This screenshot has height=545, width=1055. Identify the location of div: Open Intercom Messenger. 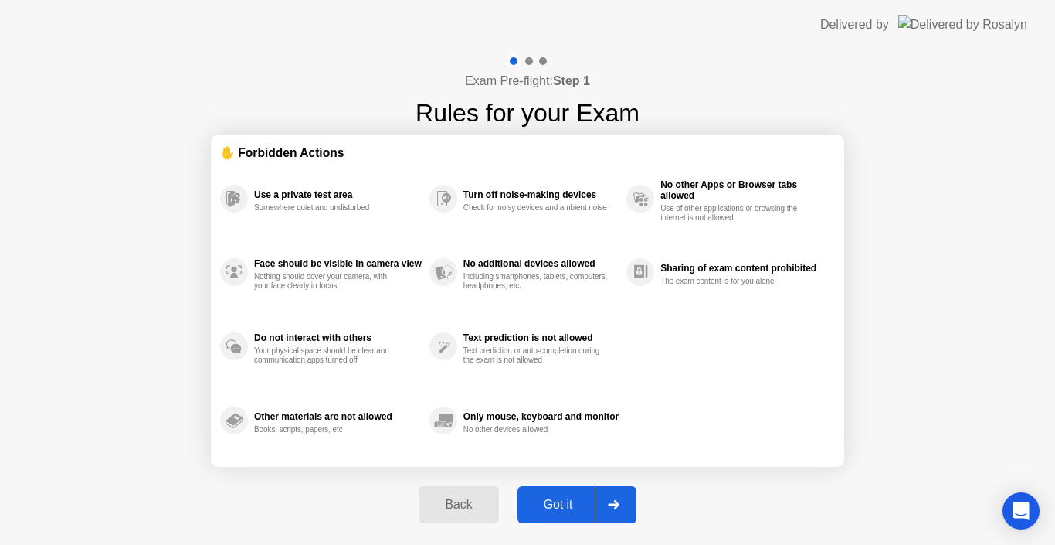
(1021, 511).